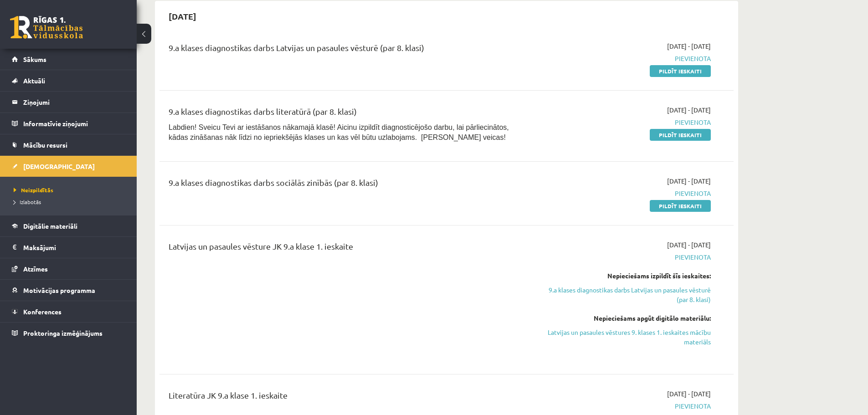 The width and height of the screenshot is (868, 415). I want to click on a: 9.a klases diagnostikas darbs Latvijas un pasaules vēsturē (par 8. klasi), so click(625, 295).